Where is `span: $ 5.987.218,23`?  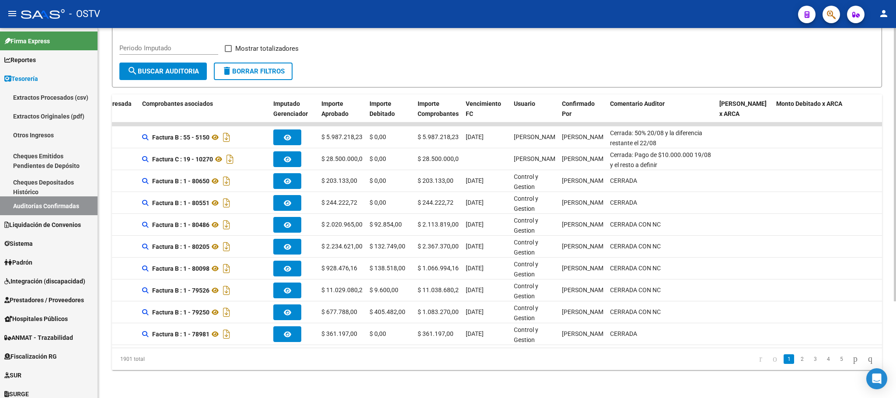
span: $ 5.987.218,23 is located at coordinates (342, 137).